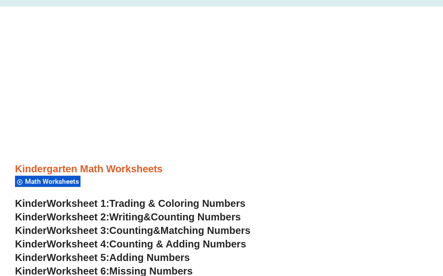  What do you see at coordinates (222, 169) in the screenshot?
I see `h3: Kindergarten Math Worksheets` at bounding box center [222, 169].